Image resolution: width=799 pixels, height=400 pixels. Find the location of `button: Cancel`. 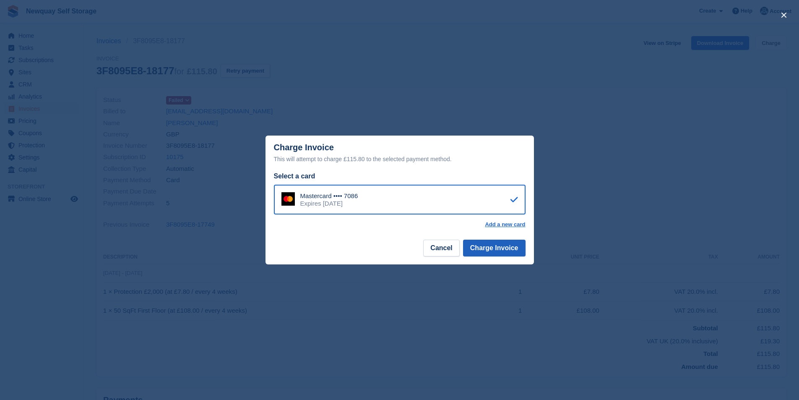

button: Cancel is located at coordinates (441, 248).